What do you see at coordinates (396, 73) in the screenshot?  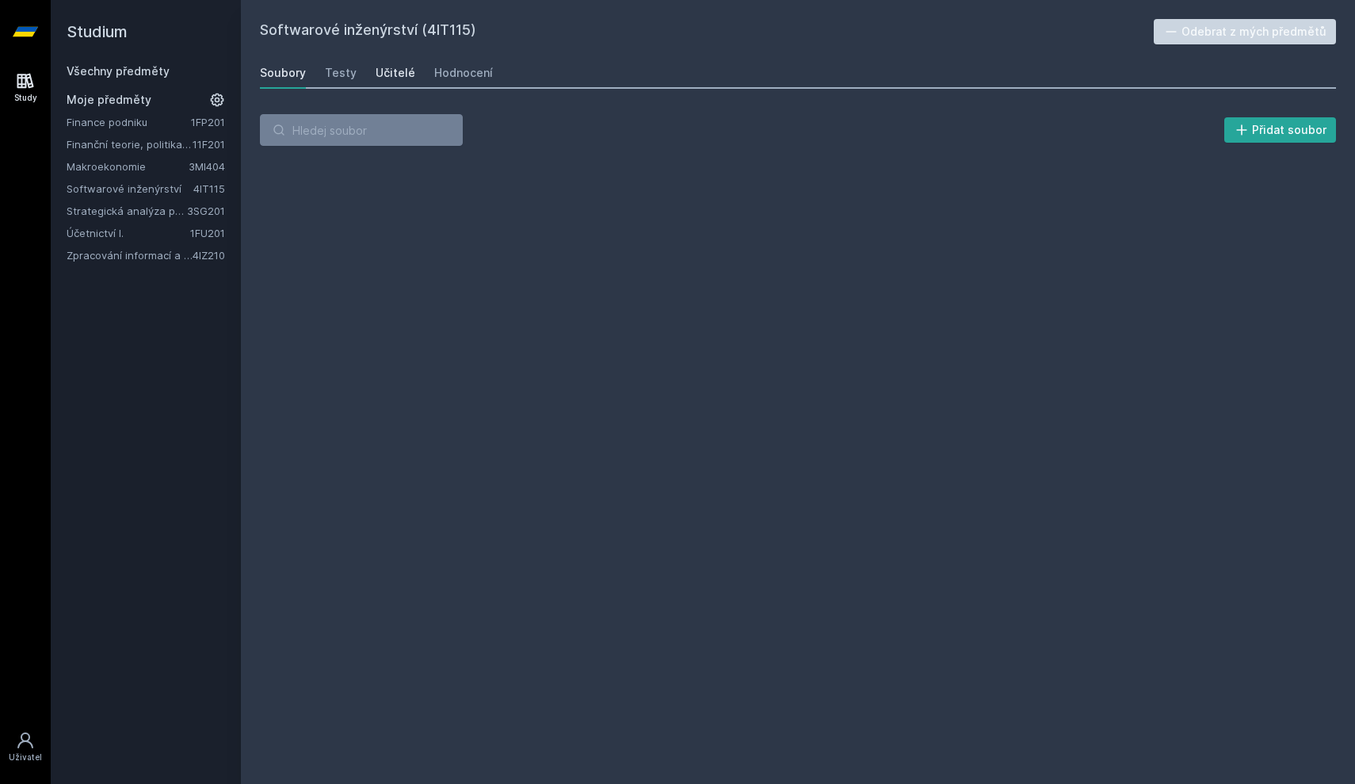 I see `div: Učitelé` at bounding box center [396, 73].